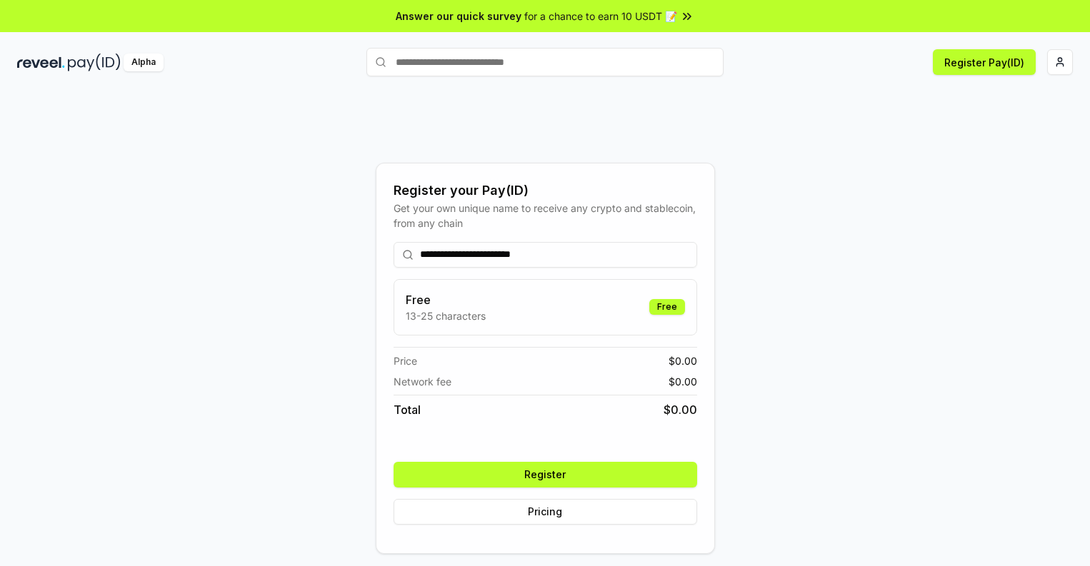 The image size is (1090, 566). I want to click on p: 13-25 characters, so click(446, 316).